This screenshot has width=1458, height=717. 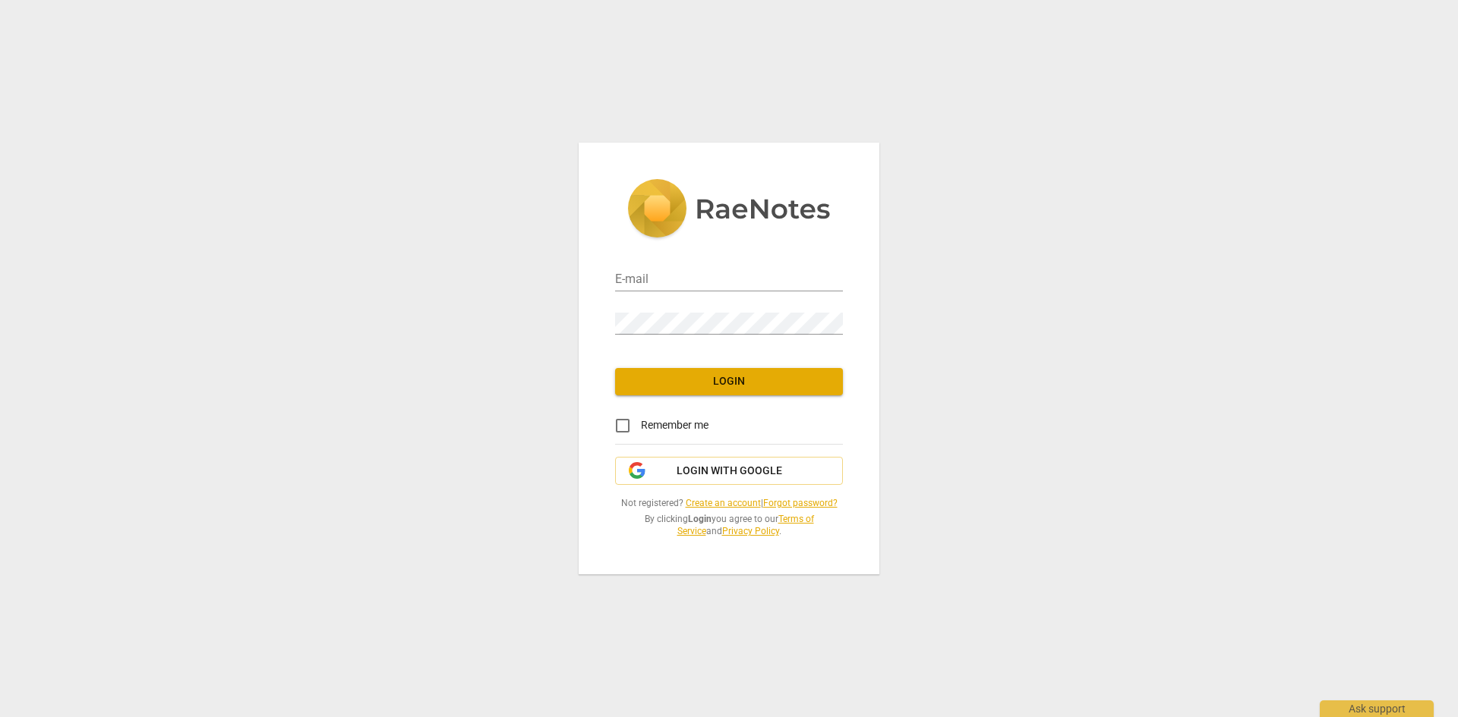 What do you see at coordinates (723, 503) in the screenshot?
I see `a: Create an account` at bounding box center [723, 503].